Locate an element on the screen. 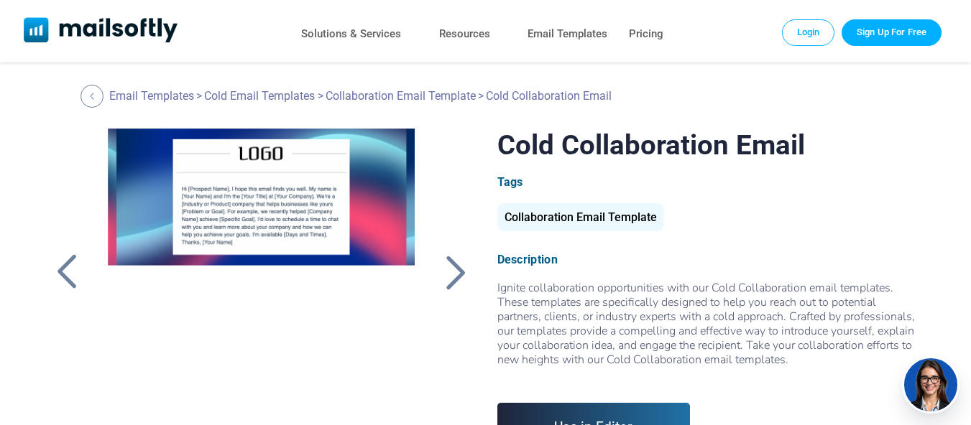 This screenshot has width=971, height=425. div: Description is located at coordinates (710, 259).